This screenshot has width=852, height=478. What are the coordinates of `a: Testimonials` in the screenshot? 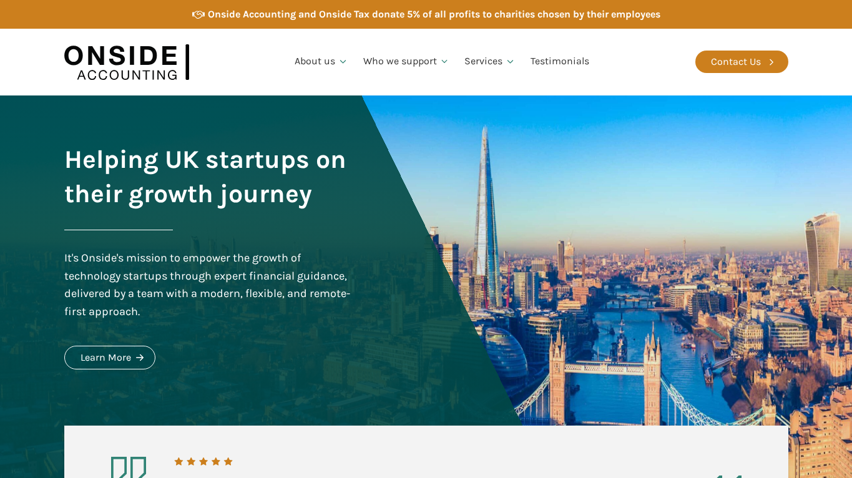 It's located at (560, 62).